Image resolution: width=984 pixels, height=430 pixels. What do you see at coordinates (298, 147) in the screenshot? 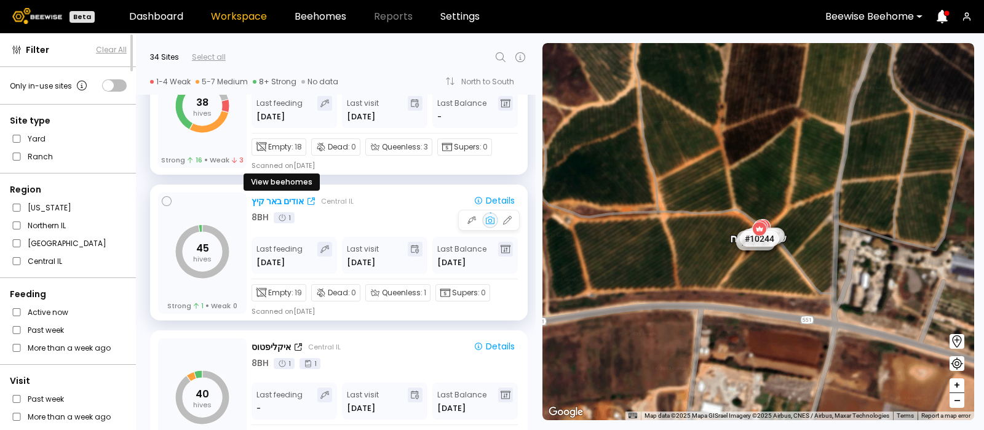
I see `span: 18` at bounding box center [298, 147].